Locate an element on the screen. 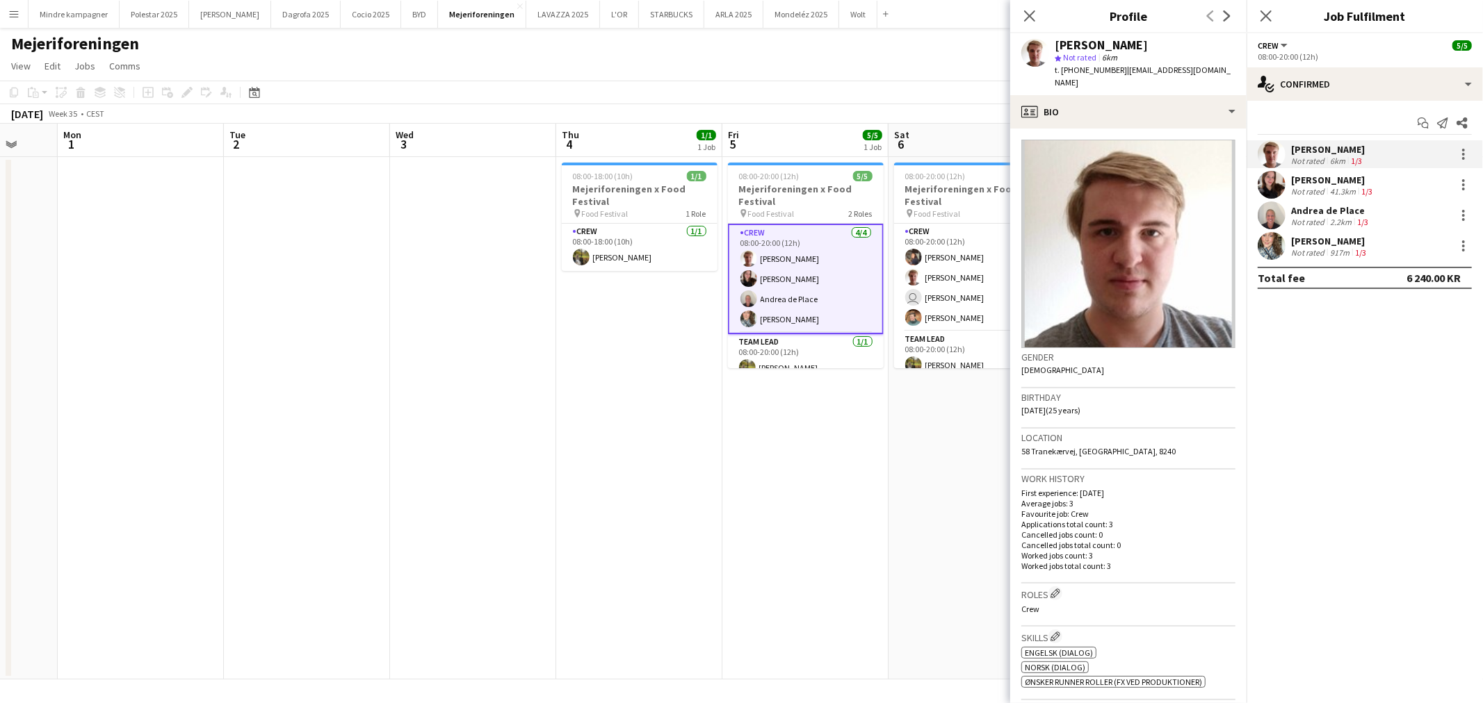 This screenshot has height=703, width=1483. span: 2 is located at coordinates (236, 144).